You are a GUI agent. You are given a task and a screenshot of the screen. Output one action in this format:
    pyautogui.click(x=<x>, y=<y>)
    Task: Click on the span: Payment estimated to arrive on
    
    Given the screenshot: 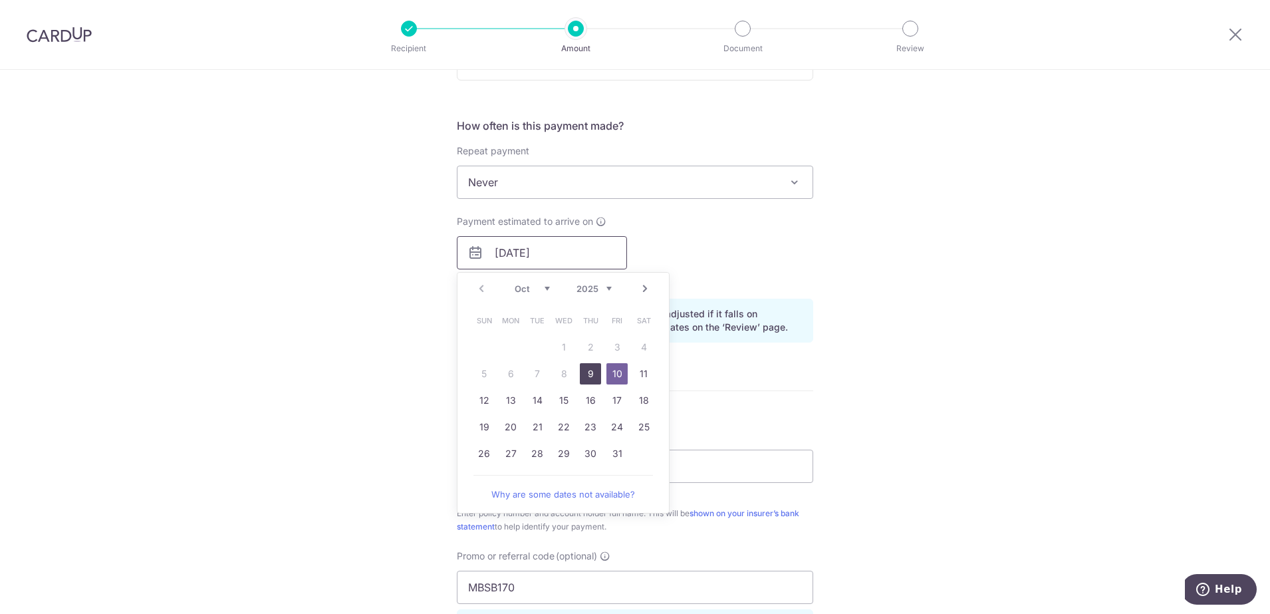 What is the action you would take?
    pyautogui.click(x=525, y=221)
    